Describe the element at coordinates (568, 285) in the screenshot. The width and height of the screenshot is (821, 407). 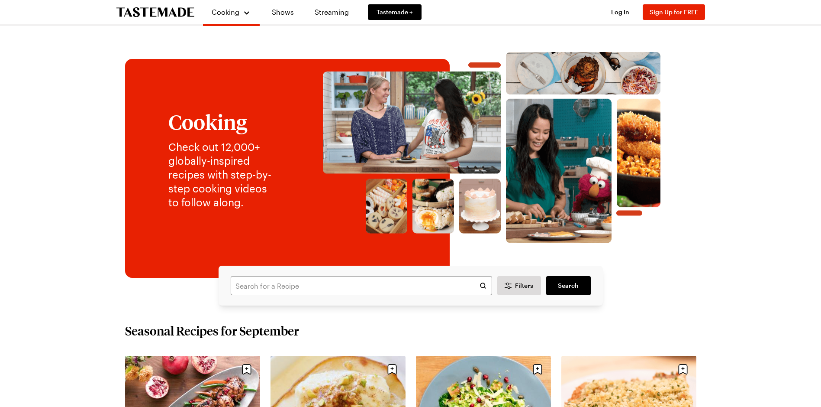
I see `a: filters` at that location.